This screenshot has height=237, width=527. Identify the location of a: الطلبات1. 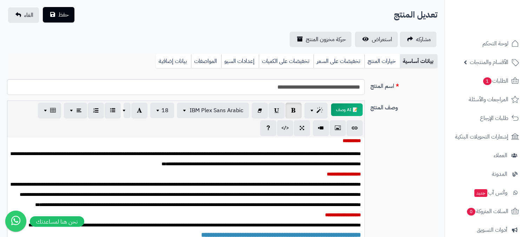
(486, 81).